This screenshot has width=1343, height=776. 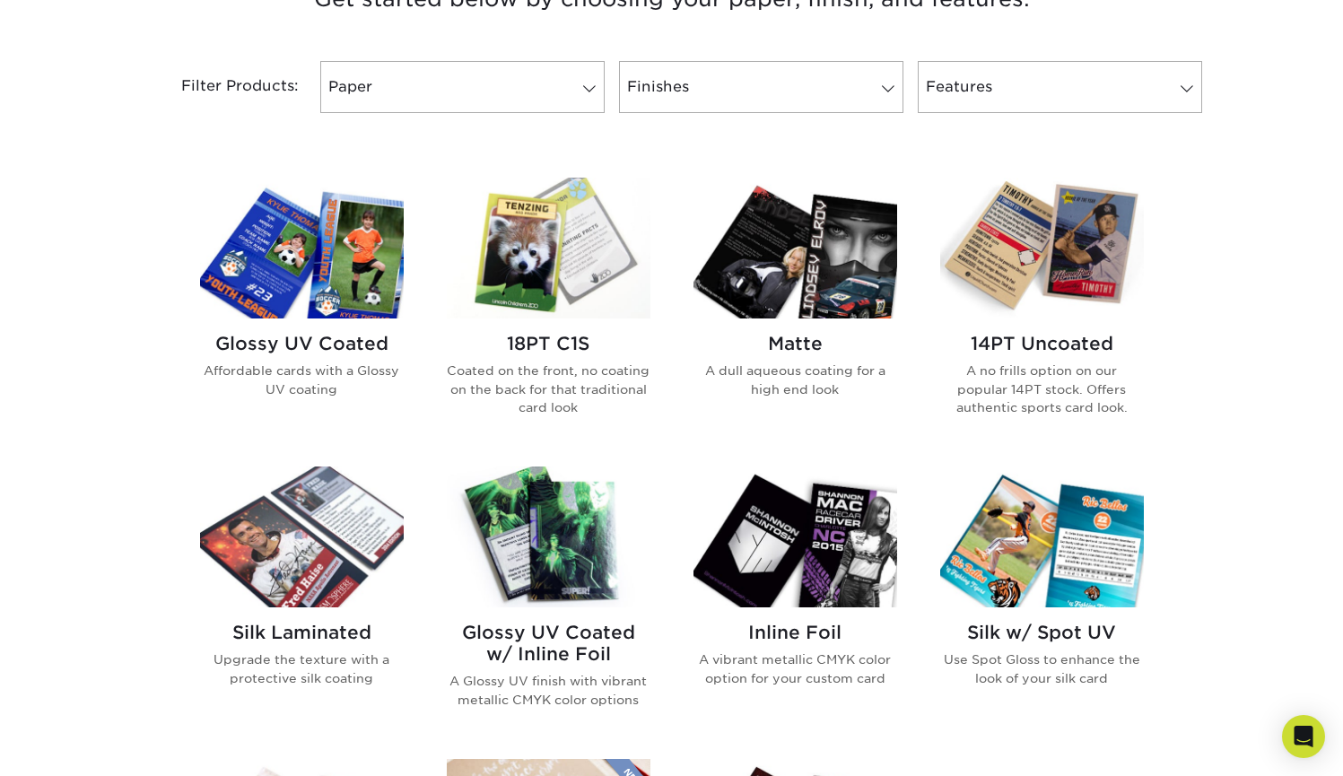 What do you see at coordinates (548, 389) in the screenshot?
I see `p: Coated on the front, no coating on the back for that traditional card look` at bounding box center [548, 389].